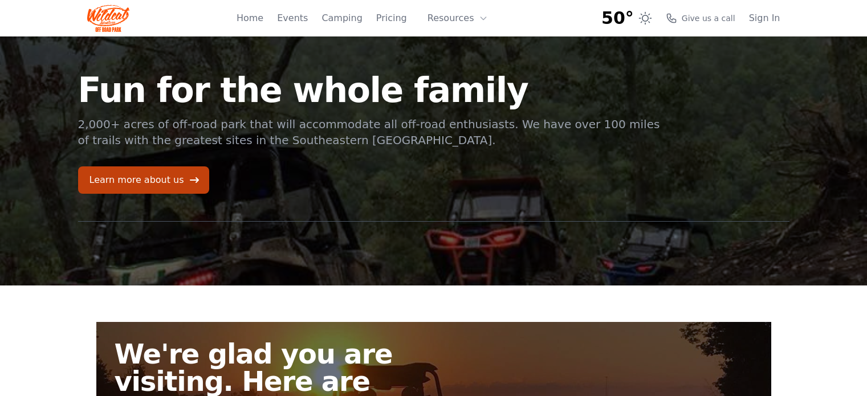 This screenshot has height=396, width=867. What do you see at coordinates (458, 18) in the screenshot?
I see `button: Resources` at bounding box center [458, 18].